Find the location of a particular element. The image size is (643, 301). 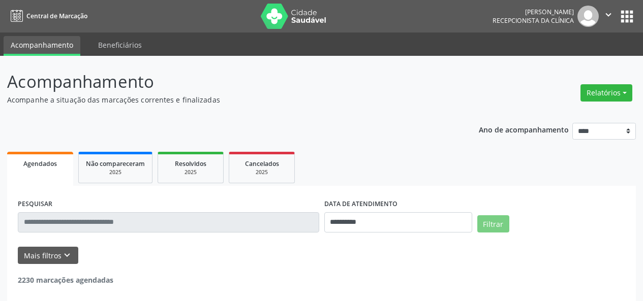

p: Acompanhe a situação das marcações correntes e finalizadas is located at coordinates (227, 100).